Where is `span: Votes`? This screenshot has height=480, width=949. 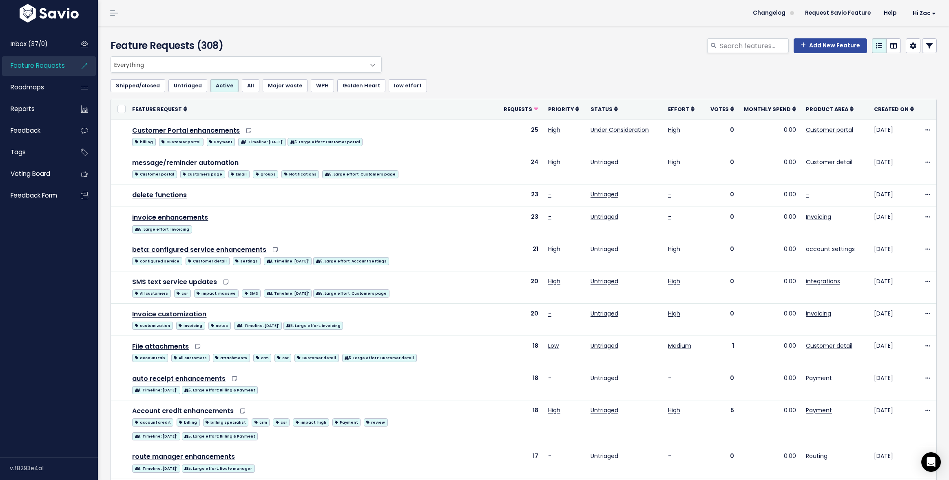
span: Votes is located at coordinates (720, 109).